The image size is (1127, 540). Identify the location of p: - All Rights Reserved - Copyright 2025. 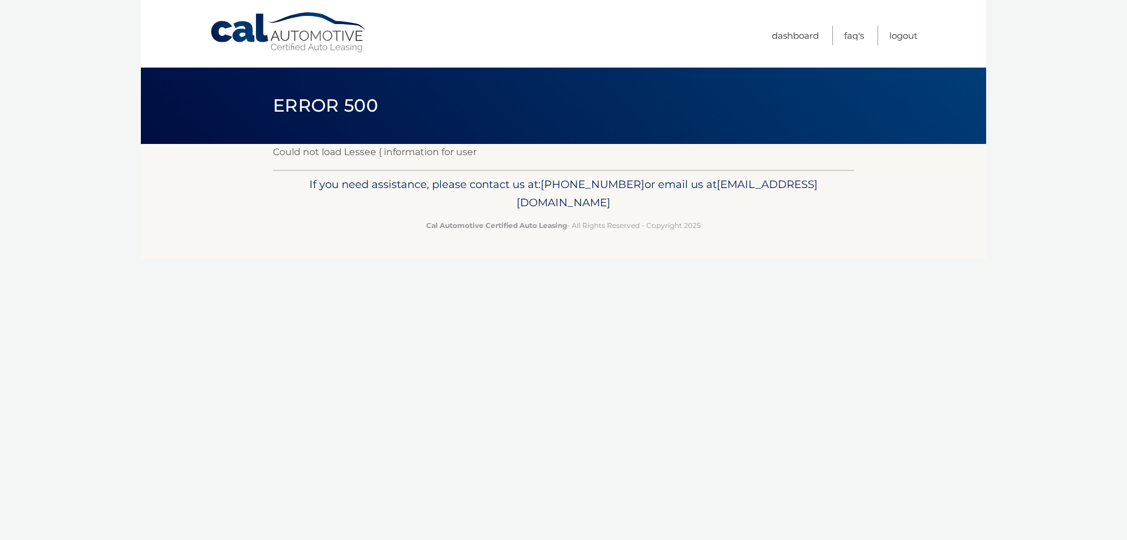
(564, 225).